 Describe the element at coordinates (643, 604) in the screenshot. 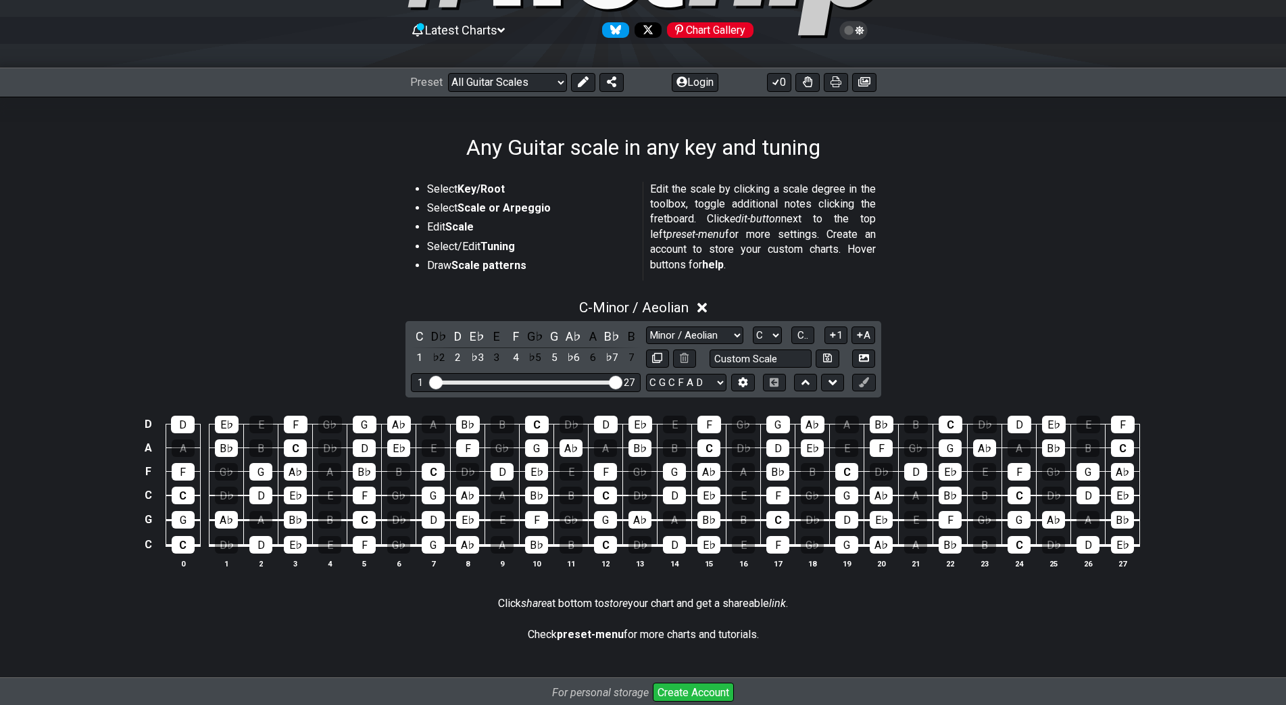

I see `p: Click at bottom to your chart and get a shareable .` at that location.